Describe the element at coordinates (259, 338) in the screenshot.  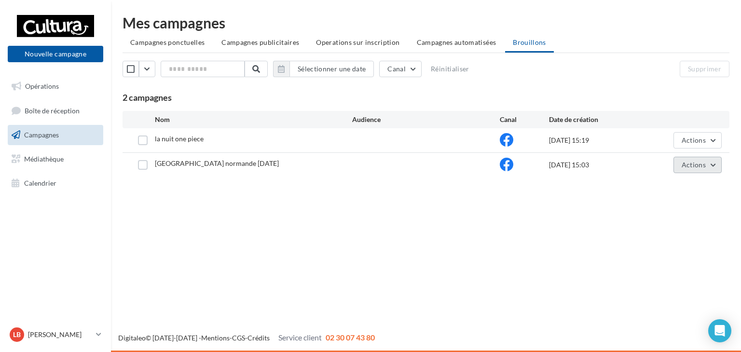
I see `a: Crédits` at that location.